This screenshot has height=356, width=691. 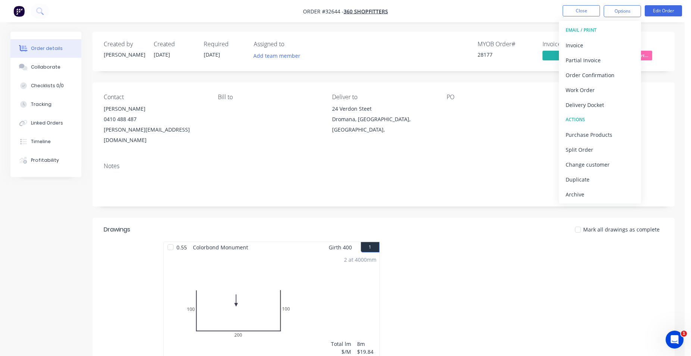 What do you see at coordinates (117, 230) in the screenshot?
I see `div: Drawings` at bounding box center [117, 230].